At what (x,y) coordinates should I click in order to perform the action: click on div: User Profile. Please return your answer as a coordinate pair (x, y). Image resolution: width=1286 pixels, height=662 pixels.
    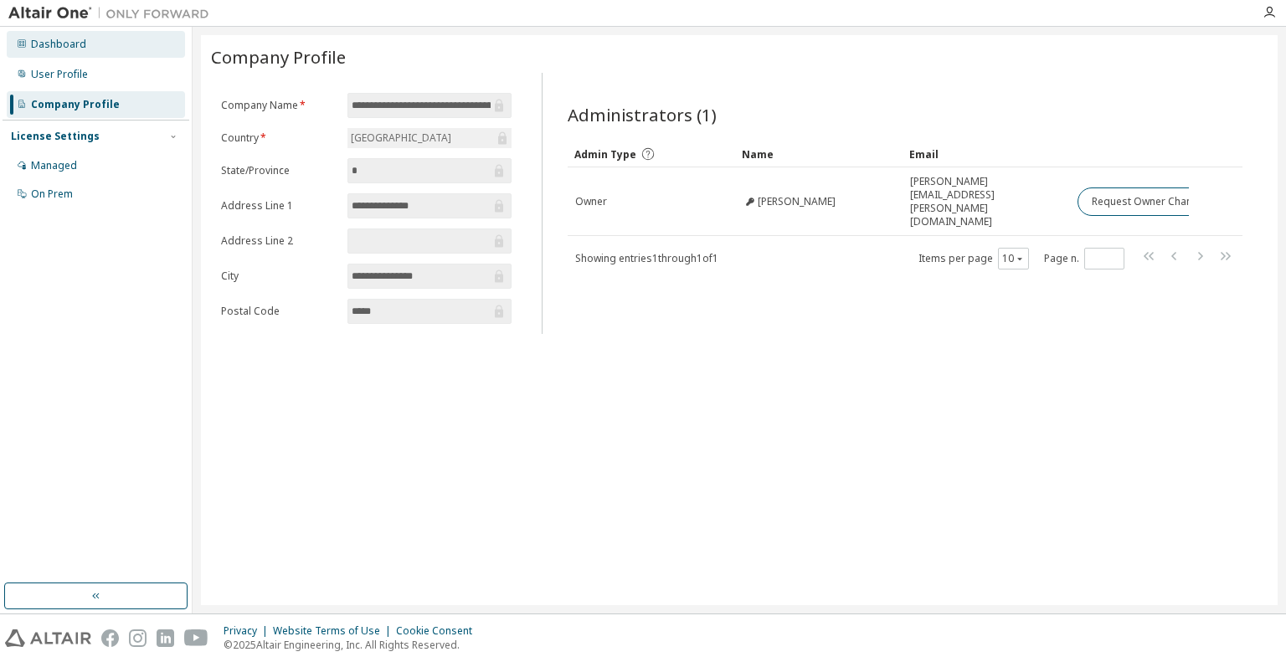
    Looking at the image, I should click on (59, 75).